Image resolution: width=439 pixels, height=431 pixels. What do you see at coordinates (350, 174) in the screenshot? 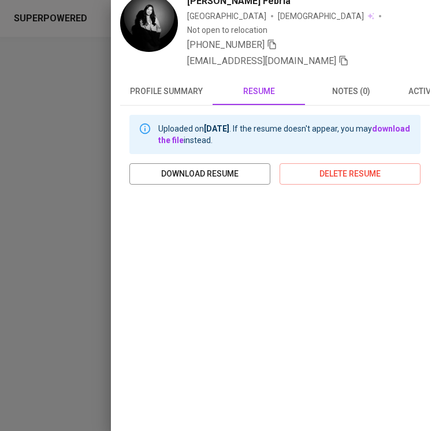
I see `span: delete resume` at bounding box center [350, 174].